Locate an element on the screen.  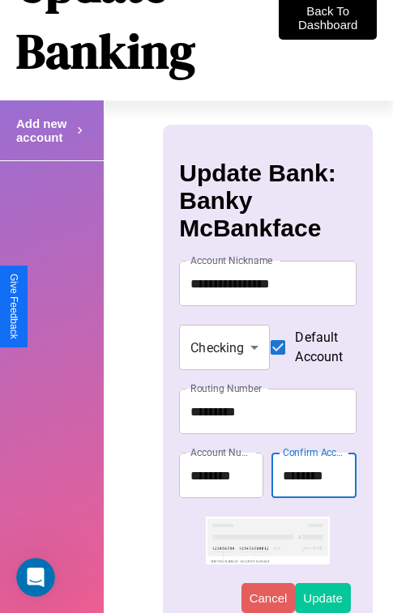
button: Update is located at coordinates (322, 598).